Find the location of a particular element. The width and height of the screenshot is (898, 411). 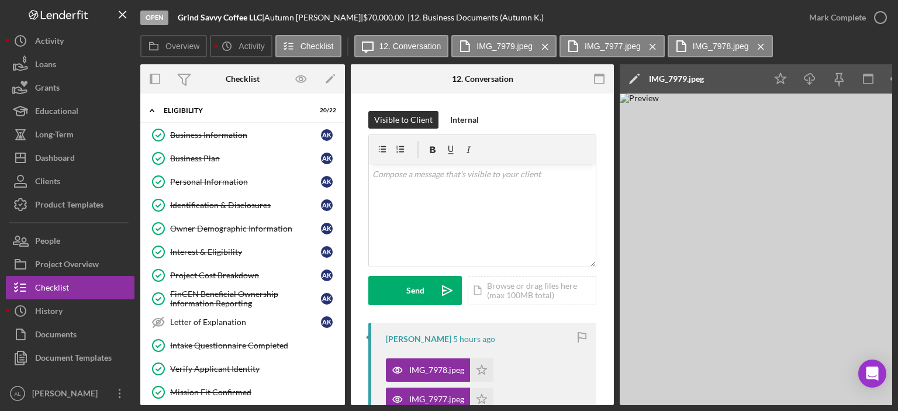

label: Overview is located at coordinates (182, 46).